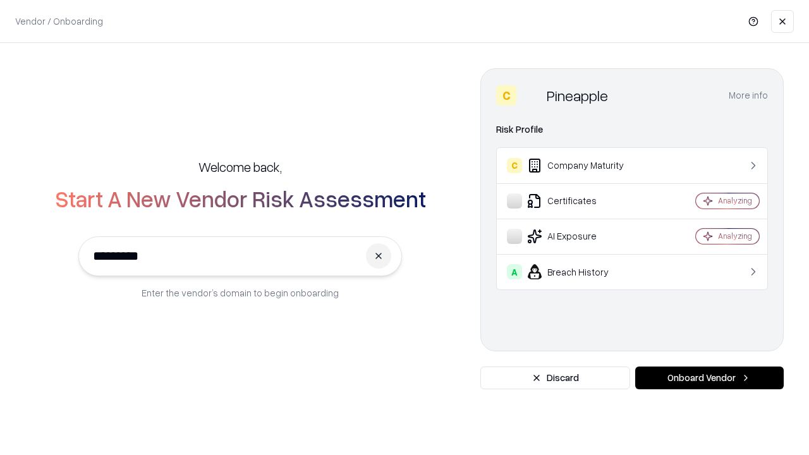 This screenshot has width=809, height=455. What do you see at coordinates (577, 95) in the screenshot?
I see `div: Pineapple` at bounding box center [577, 95].